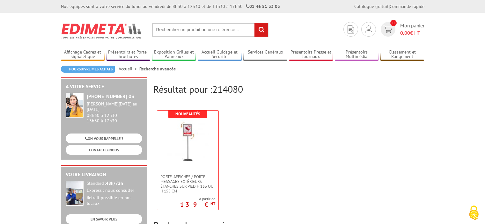 This screenshot has width=485, height=224. Describe the element at coordinates (289, 89) in the screenshot. I see `h2: Résultat pour :` at that location.